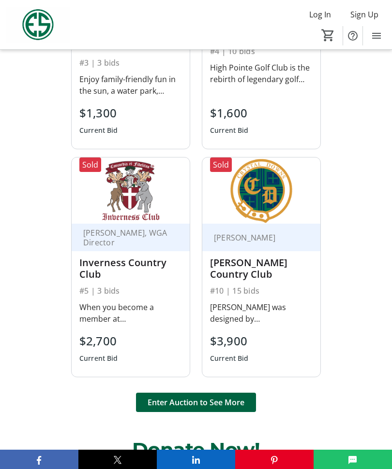 This screenshot has height=469, width=392. What do you see at coordinates (261, 190) in the screenshot?
I see `img: Crystal Downs Country Club` at bounding box center [261, 190].